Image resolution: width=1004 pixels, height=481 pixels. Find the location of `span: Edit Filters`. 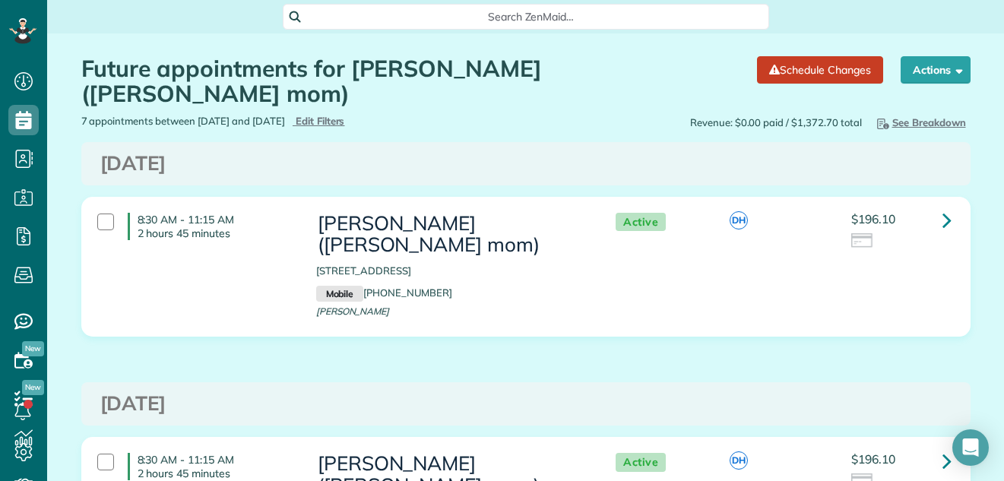

span: Edit Filters is located at coordinates (320, 121).